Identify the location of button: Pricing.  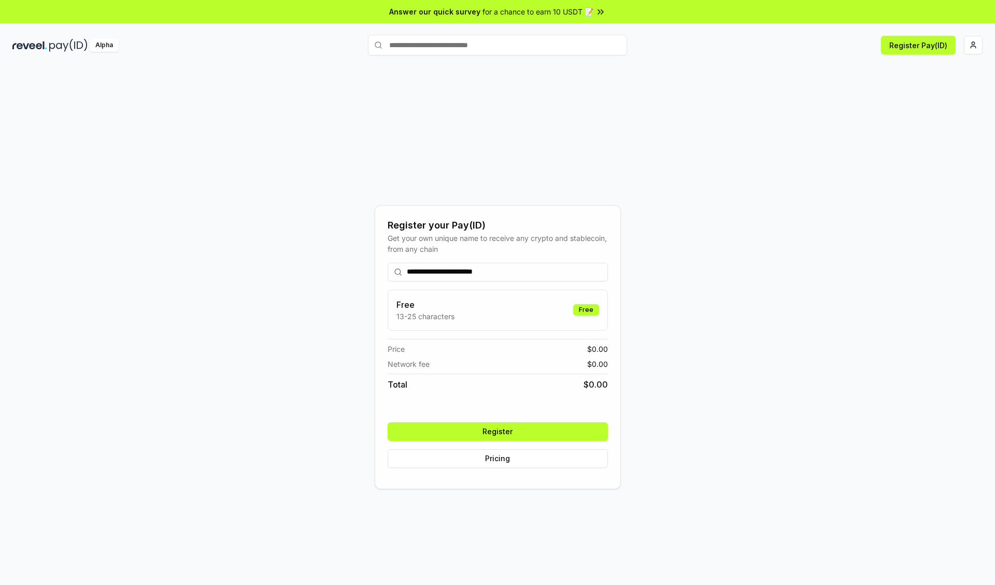
(497, 458).